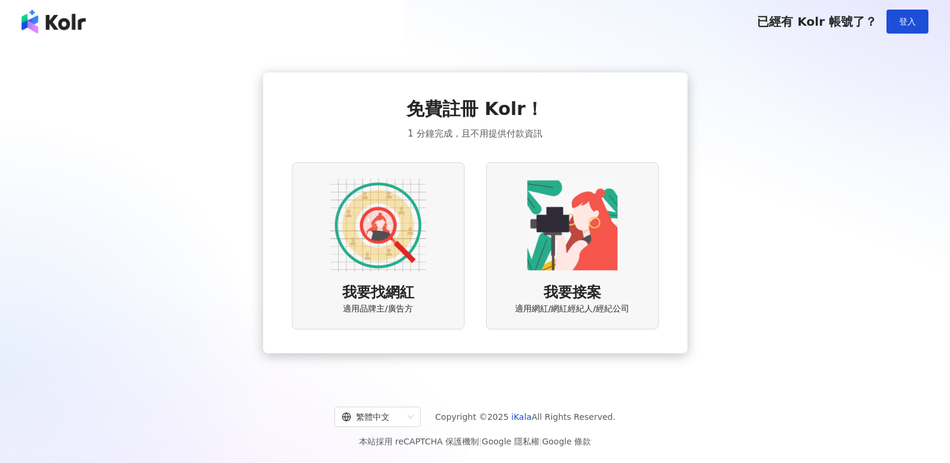  What do you see at coordinates (572, 225) in the screenshot?
I see `img: KOL identity option` at bounding box center [572, 225].